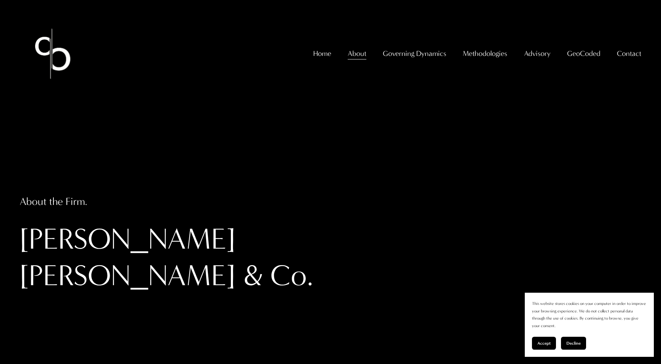 The image size is (661, 364). What do you see at coordinates (630, 53) in the screenshot?
I see `span: Contact` at bounding box center [630, 53].